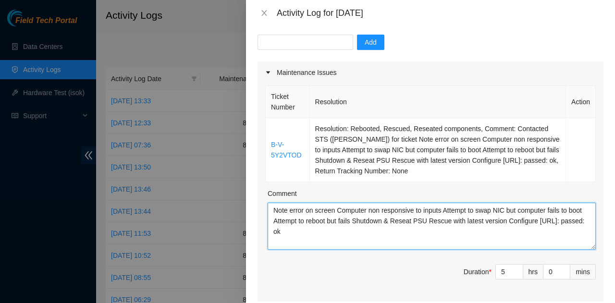 This screenshot has width=615, height=303. Describe the element at coordinates (264, 13) in the screenshot. I see `span: close` at that location.